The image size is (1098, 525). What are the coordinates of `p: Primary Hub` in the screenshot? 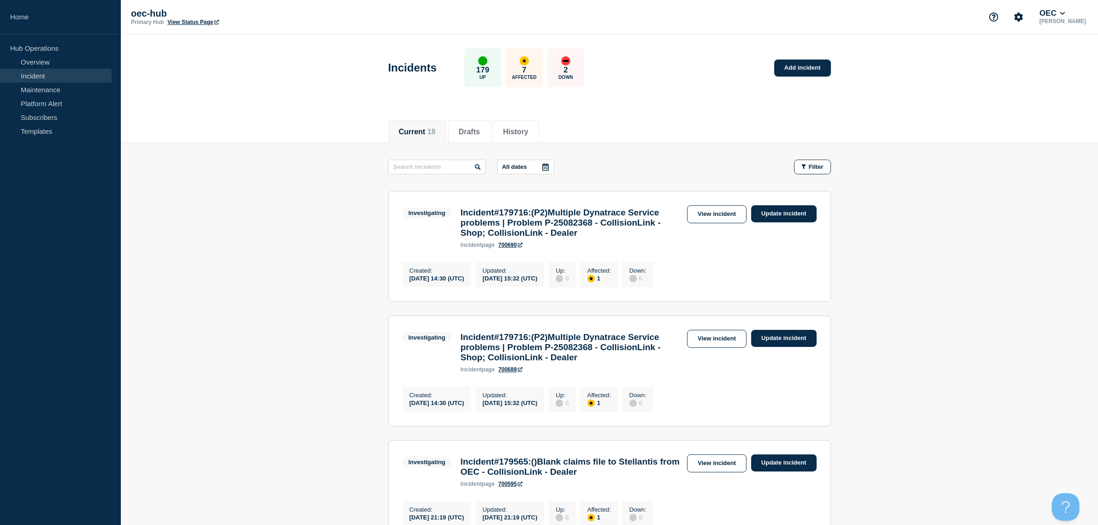 It's located at (147, 22).